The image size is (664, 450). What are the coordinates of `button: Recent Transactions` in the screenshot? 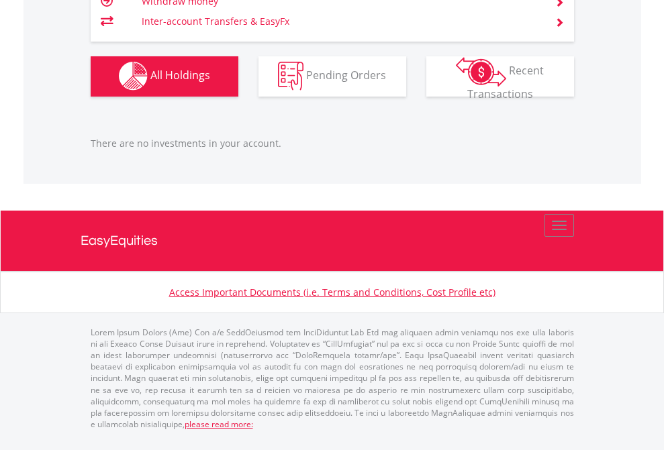 It's located at (500, 77).